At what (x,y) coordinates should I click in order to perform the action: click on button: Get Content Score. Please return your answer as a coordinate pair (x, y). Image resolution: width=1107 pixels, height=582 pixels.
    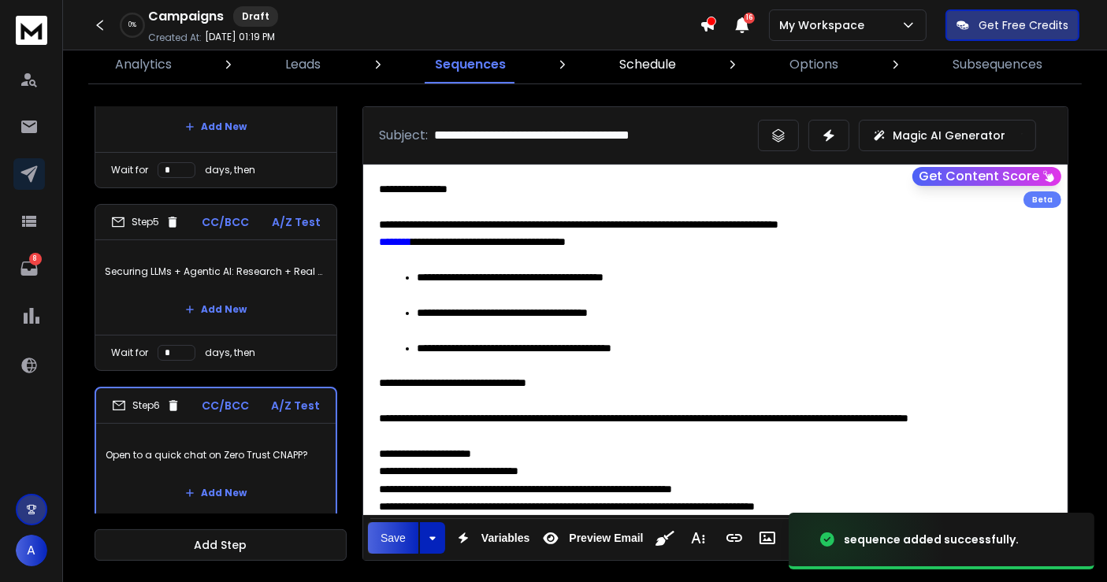
    Looking at the image, I should click on (987, 177).